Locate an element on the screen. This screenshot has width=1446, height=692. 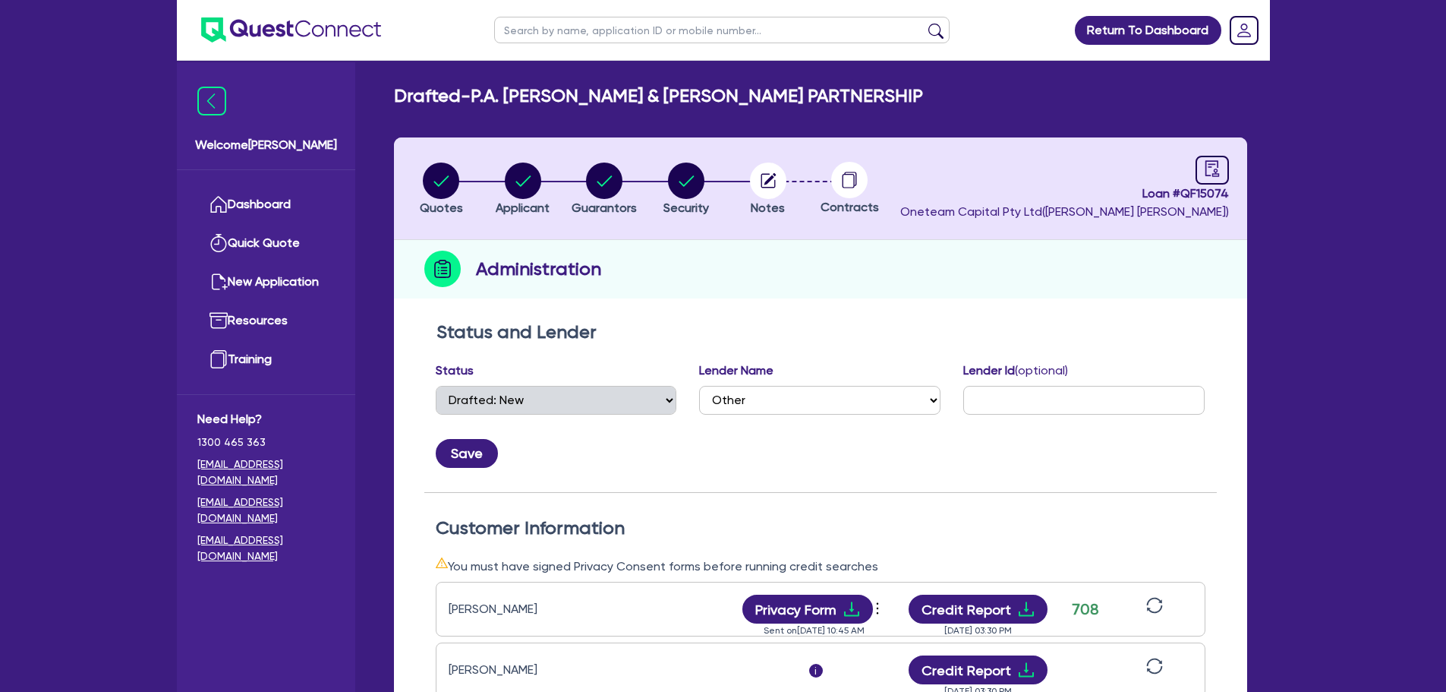
span: i is located at coordinates (816, 670).